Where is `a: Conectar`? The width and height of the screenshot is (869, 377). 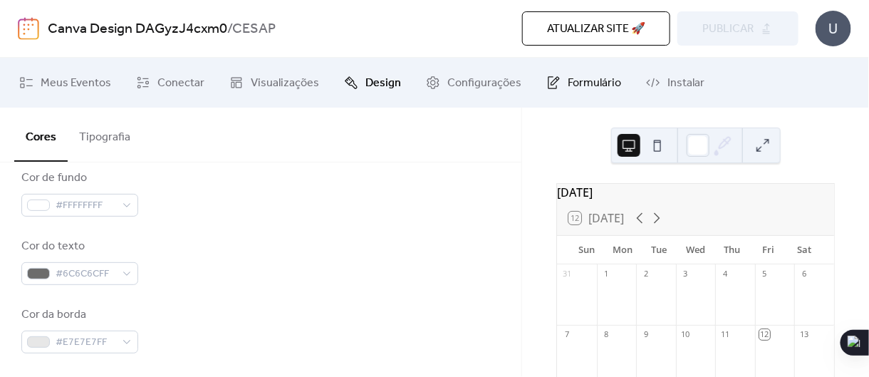
a: Conectar is located at coordinates (170, 83).